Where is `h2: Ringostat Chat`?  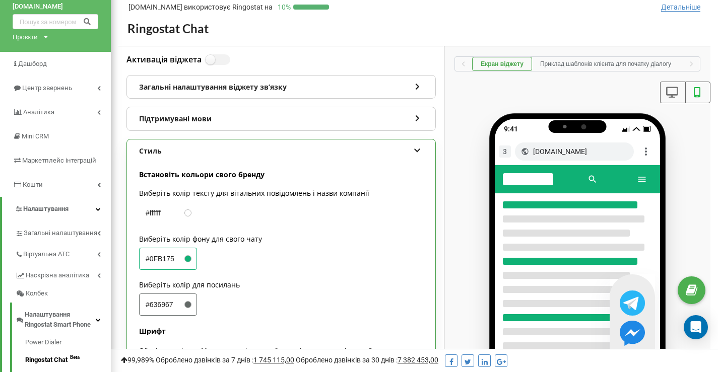
h2: Ringostat Chat is located at coordinates (414, 29).